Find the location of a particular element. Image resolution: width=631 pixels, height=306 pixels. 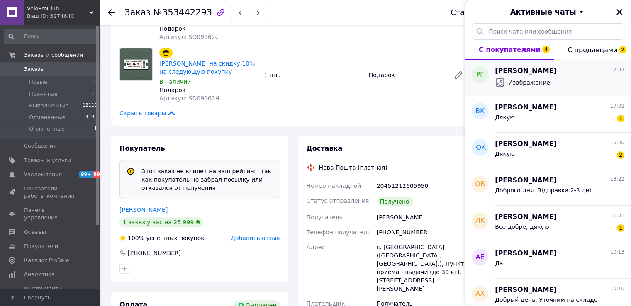

span: Адрес is located at coordinates (316, 247).